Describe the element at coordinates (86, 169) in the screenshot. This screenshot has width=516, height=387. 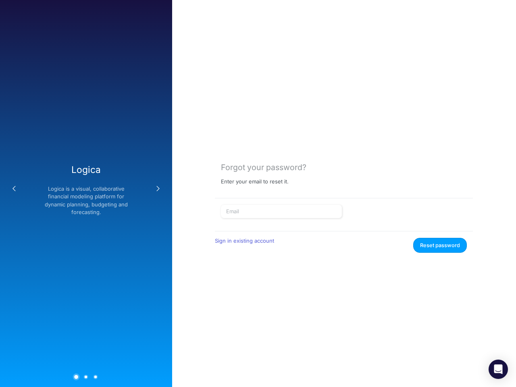
I see `h3: Logica` at that location.